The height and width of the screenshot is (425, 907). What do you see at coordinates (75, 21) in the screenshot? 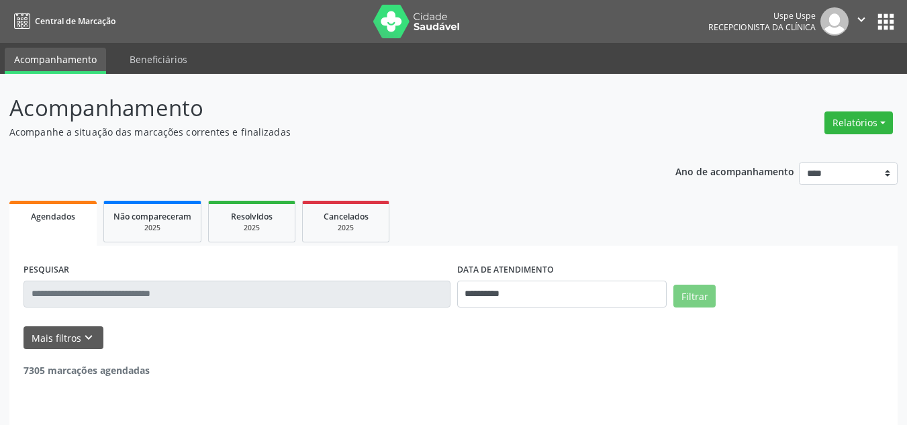
I see `span: Central de Marcação` at bounding box center [75, 21].